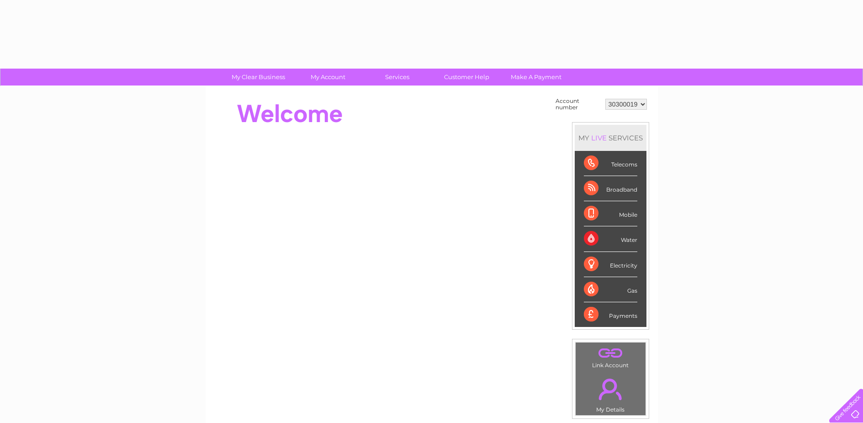  Describe the element at coordinates (610, 356) in the screenshot. I see `td: Link Account` at that location.